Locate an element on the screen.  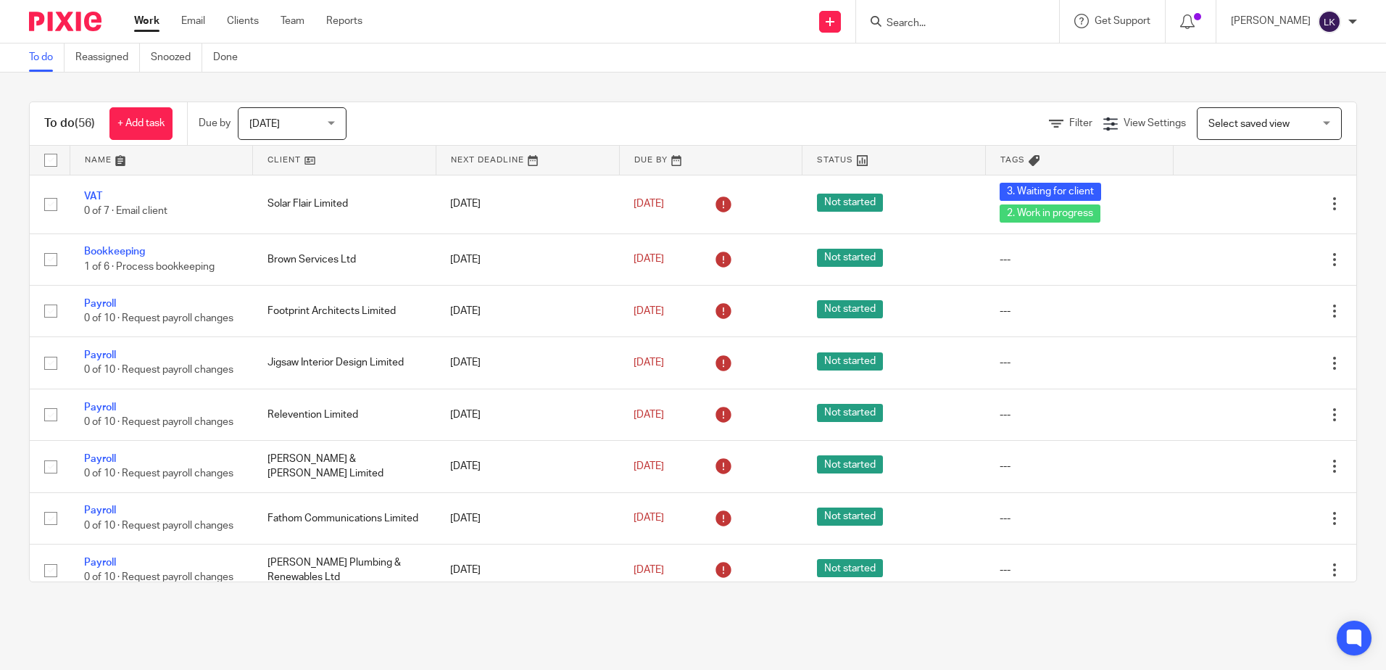
span: View Settings is located at coordinates (1155, 123).